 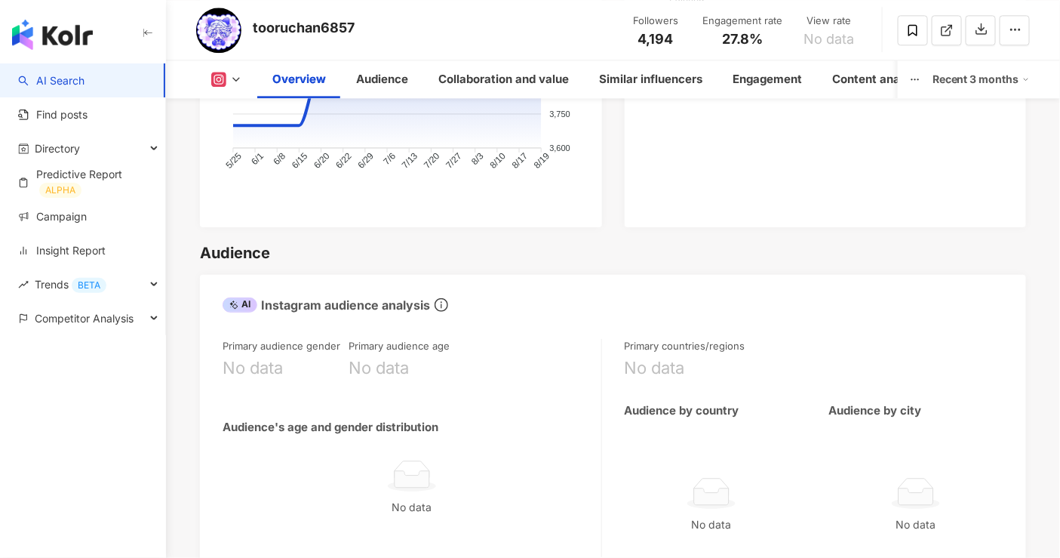 What do you see at coordinates (84, 318) in the screenshot?
I see `span: Competitor Analysis` at bounding box center [84, 318].